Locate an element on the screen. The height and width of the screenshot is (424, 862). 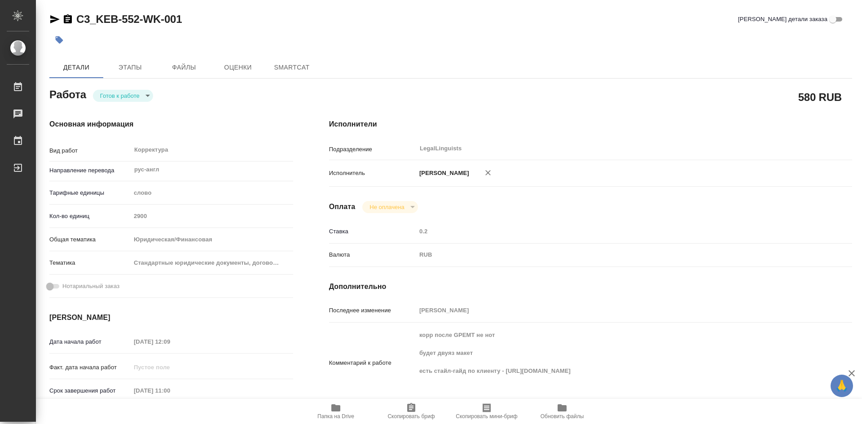
p: Тарифные единицы is located at coordinates (90, 193).